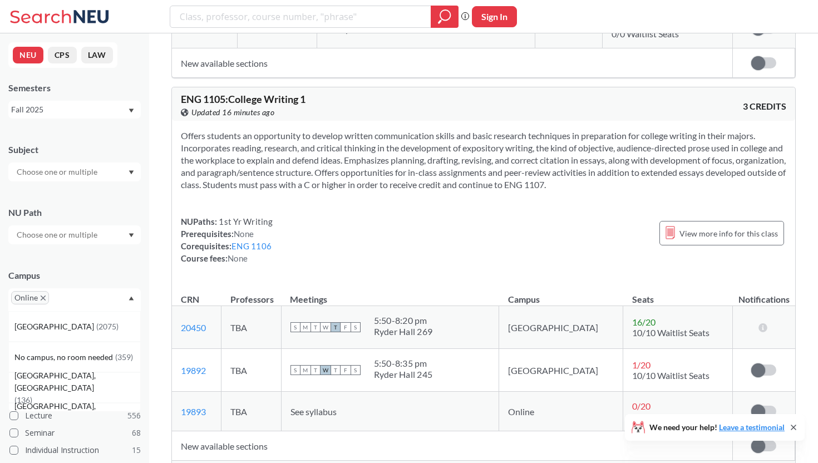 The image size is (818, 463). What do you see at coordinates (717, 427) in the screenshot?
I see `span: We need your help!` at bounding box center [717, 427].